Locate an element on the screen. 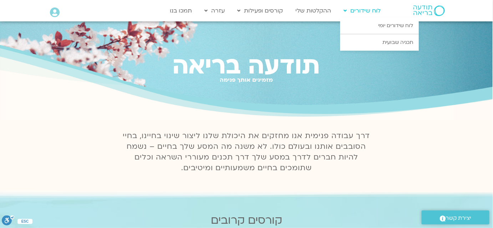  a: יצירת קשר is located at coordinates (456, 217).